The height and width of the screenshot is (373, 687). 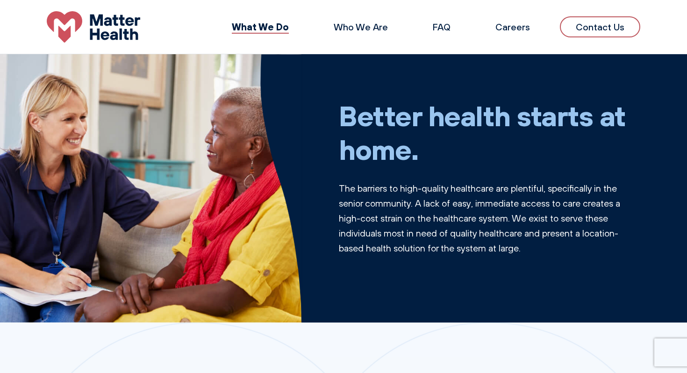 What do you see at coordinates (489, 218) in the screenshot?
I see `p: The barriers to high-quality healthcare are plentiful, specifically in the senior community. A la...` at bounding box center [489, 218].